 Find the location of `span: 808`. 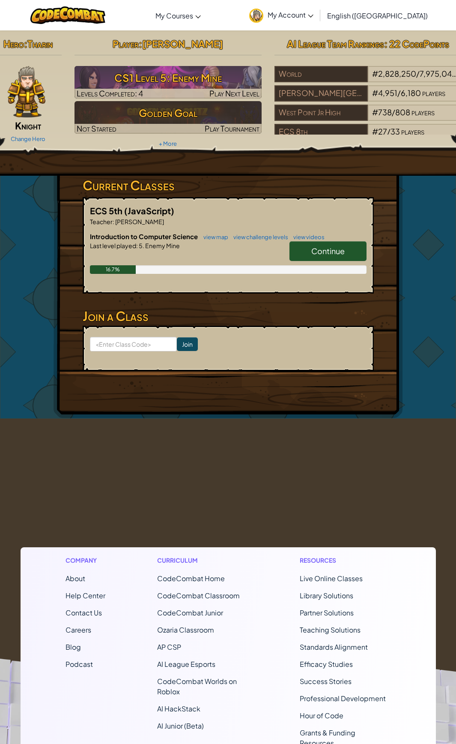

span: 808 is located at coordinates (403, 112).